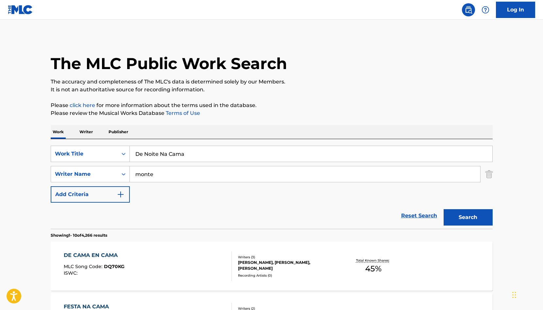 Image resolution: width=543 pixels, height=310 pixels. Describe the element at coordinates (489, 174) in the screenshot. I see `img: Delete Criterion` at that location.